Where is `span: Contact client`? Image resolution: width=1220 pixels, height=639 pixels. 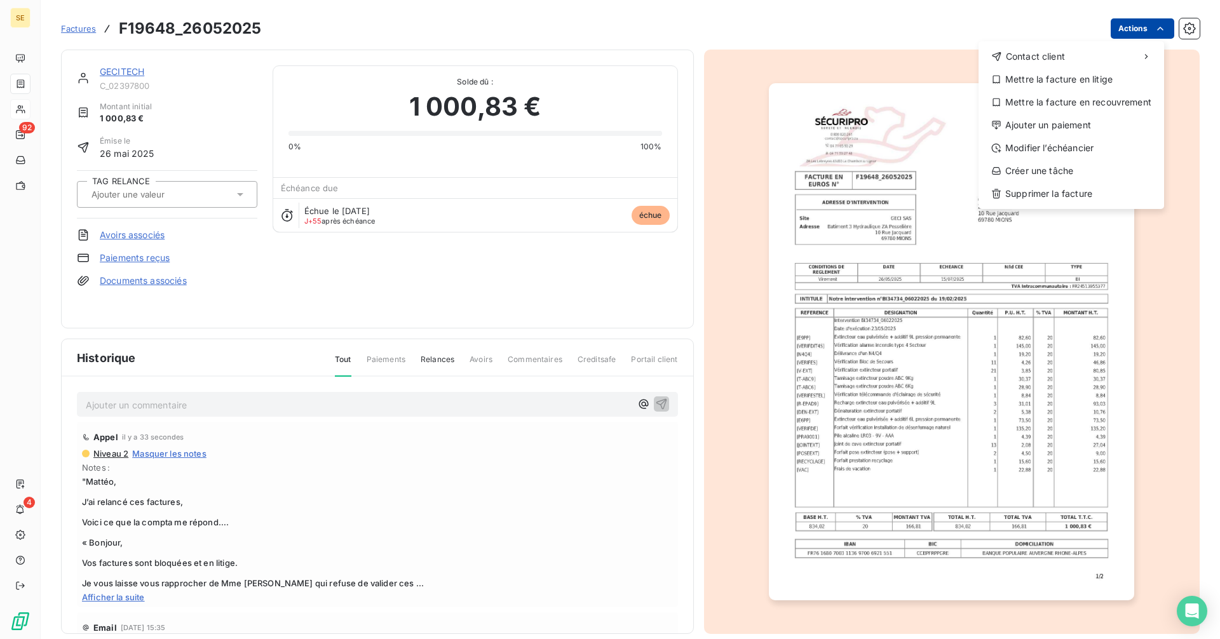 span: Contact client is located at coordinates (1035, 57).